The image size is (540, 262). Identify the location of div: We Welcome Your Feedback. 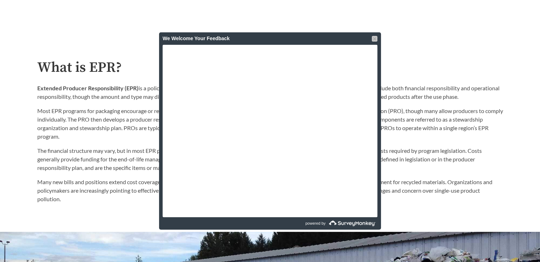
(270, 38).